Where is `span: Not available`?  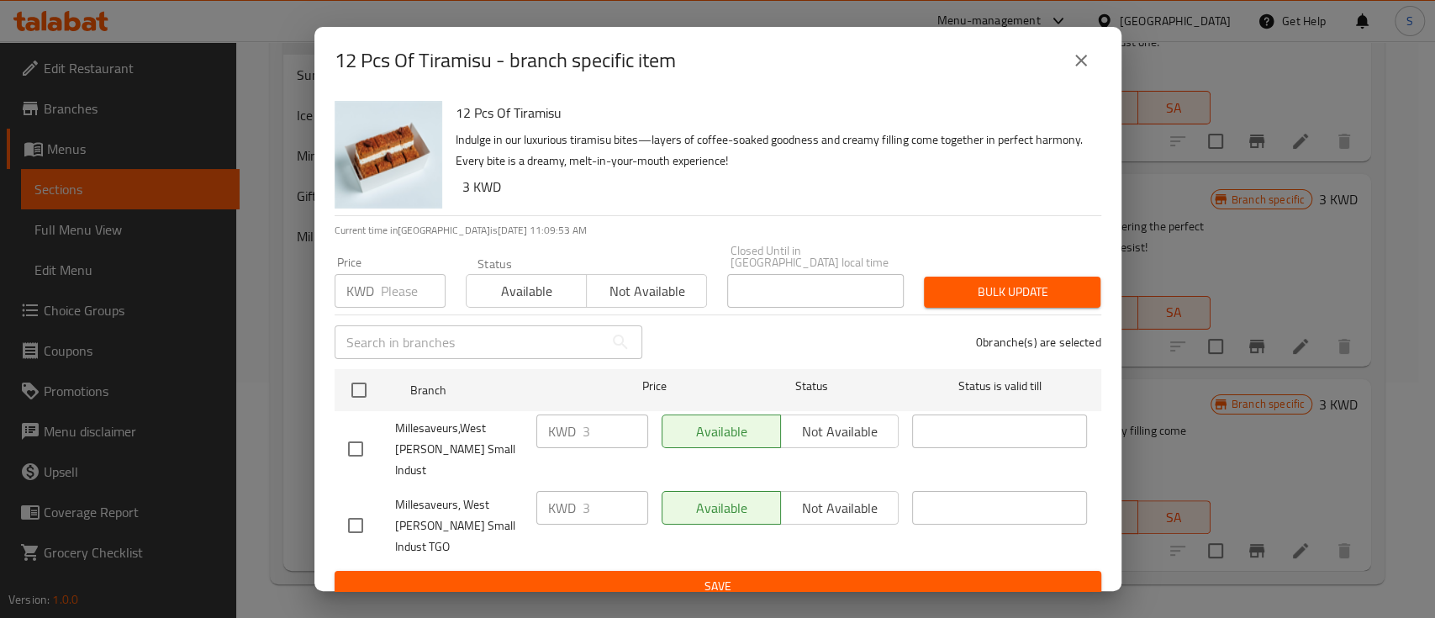
span: Not available is located at coordinates (647, 291).